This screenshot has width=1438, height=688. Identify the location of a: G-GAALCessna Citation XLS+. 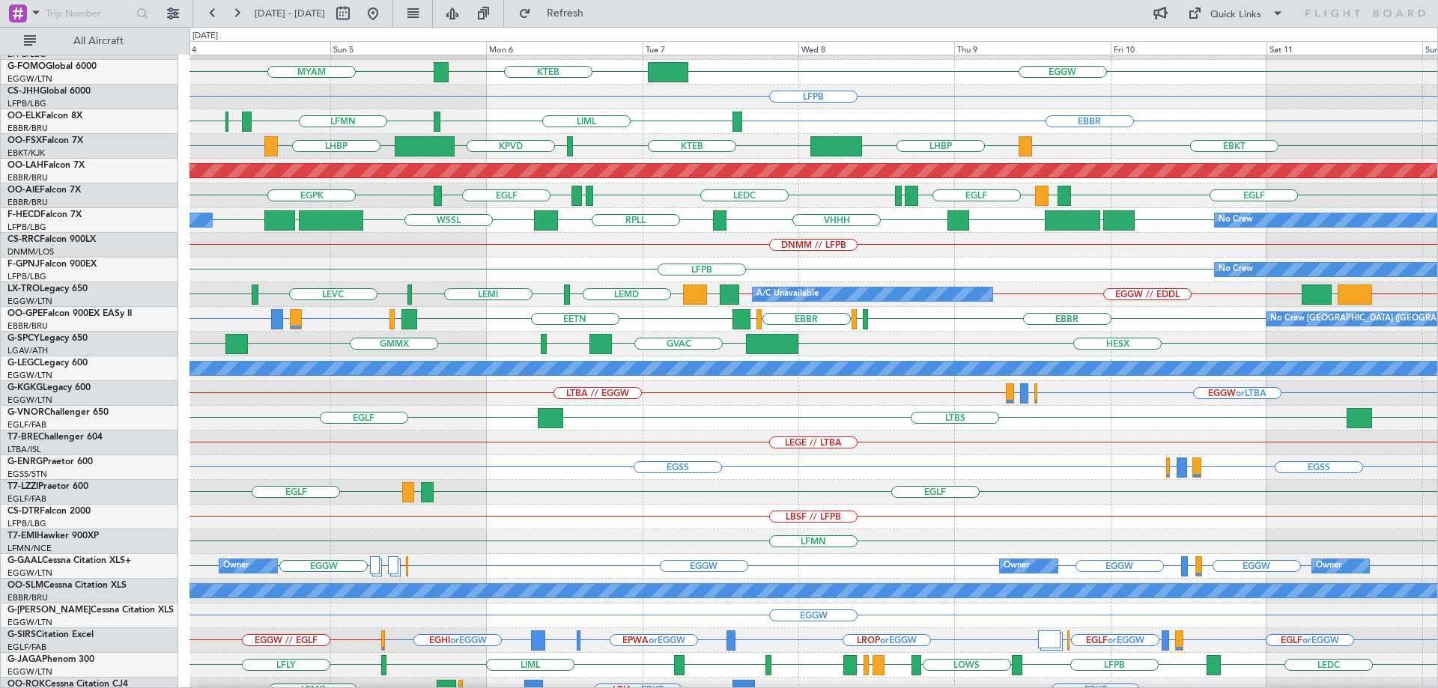
(69, 561).